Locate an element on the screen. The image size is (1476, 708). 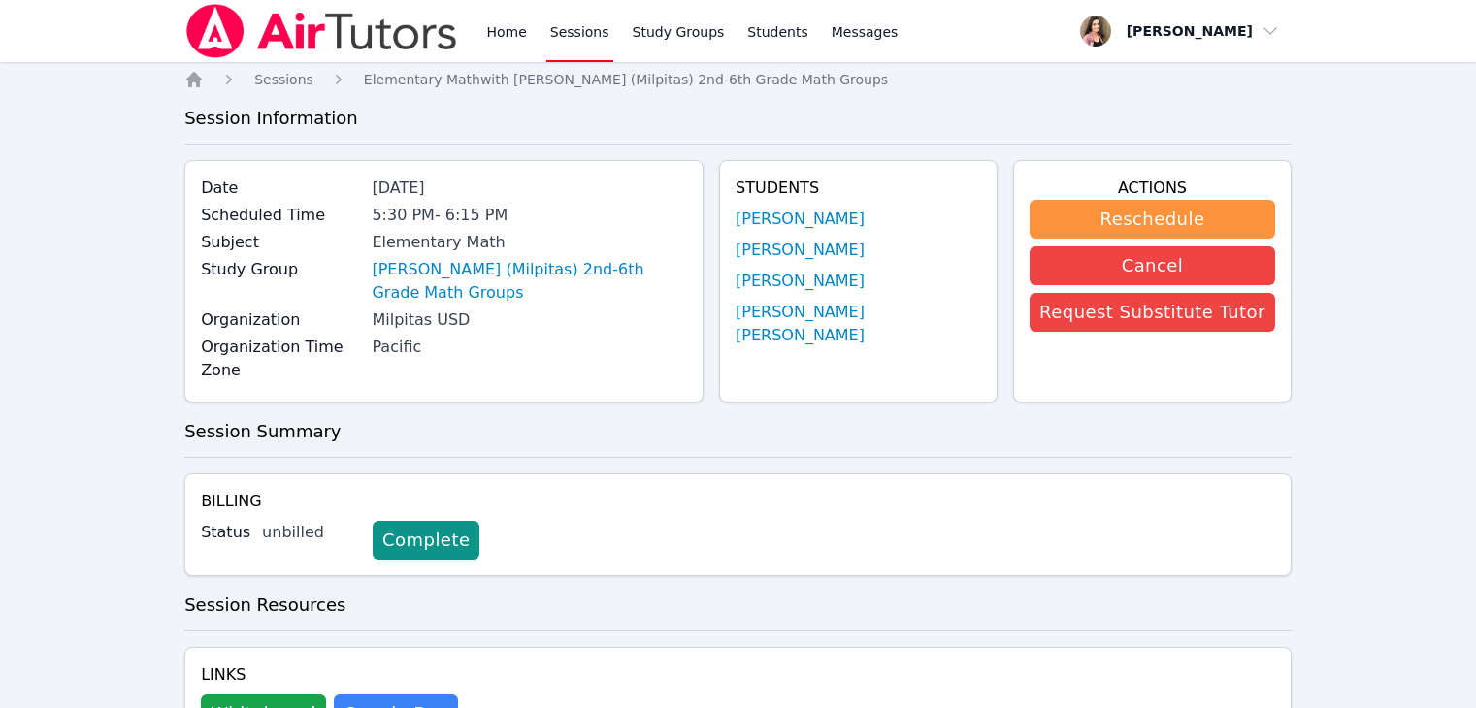
img: Air Tutors is located at coordinates (321, 31).